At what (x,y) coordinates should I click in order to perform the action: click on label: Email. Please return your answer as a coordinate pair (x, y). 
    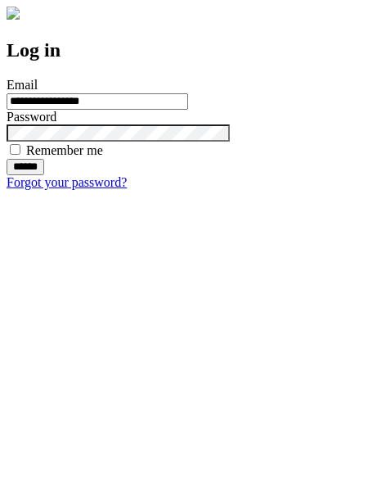
    Looking at the image, I should click on (22, 84).